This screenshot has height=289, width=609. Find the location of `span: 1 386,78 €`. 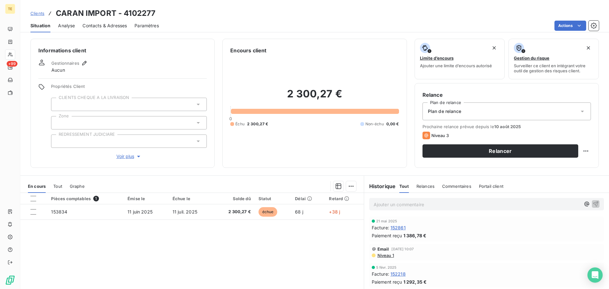

span: 1 386,78 € is located at coordinates (415, 235).